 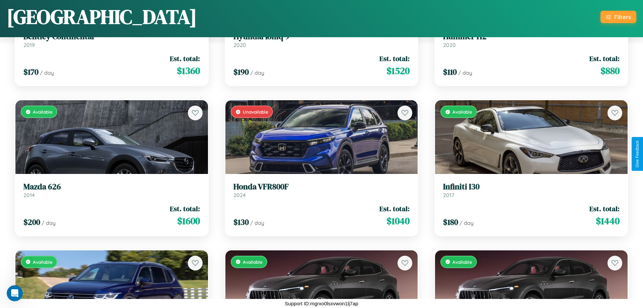 I want to click on button: Filters, so click(x=618, y=17).